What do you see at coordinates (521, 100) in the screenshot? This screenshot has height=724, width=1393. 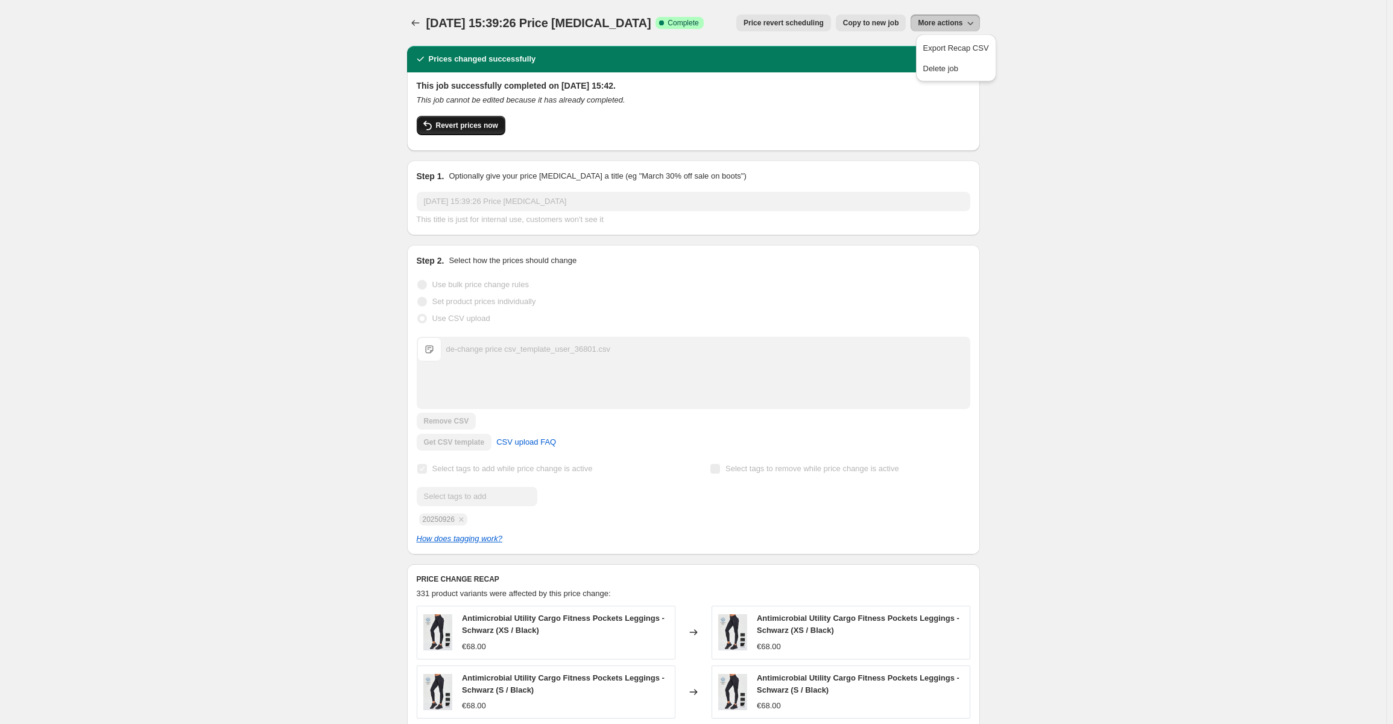 I see `i: This job cannot be edited because it has already completed.` at bounding box center [521, 100].